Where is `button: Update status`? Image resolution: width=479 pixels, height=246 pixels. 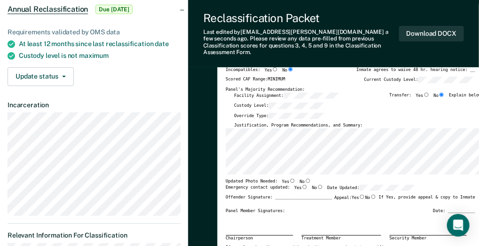 button: Update status is located at coordinates (40, 77).